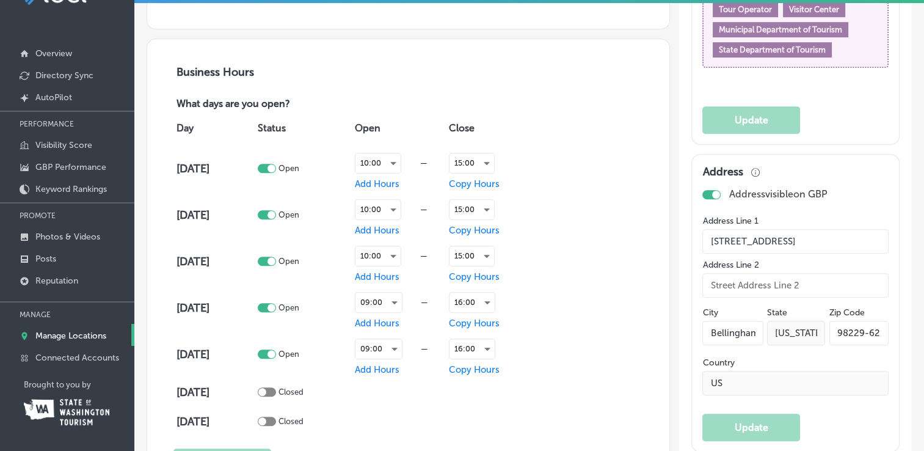 The height and width of the screenshot is (451, 924). Describe the element at coordinates (795, 383) in the screenshot. I see `input: Country` at that location.